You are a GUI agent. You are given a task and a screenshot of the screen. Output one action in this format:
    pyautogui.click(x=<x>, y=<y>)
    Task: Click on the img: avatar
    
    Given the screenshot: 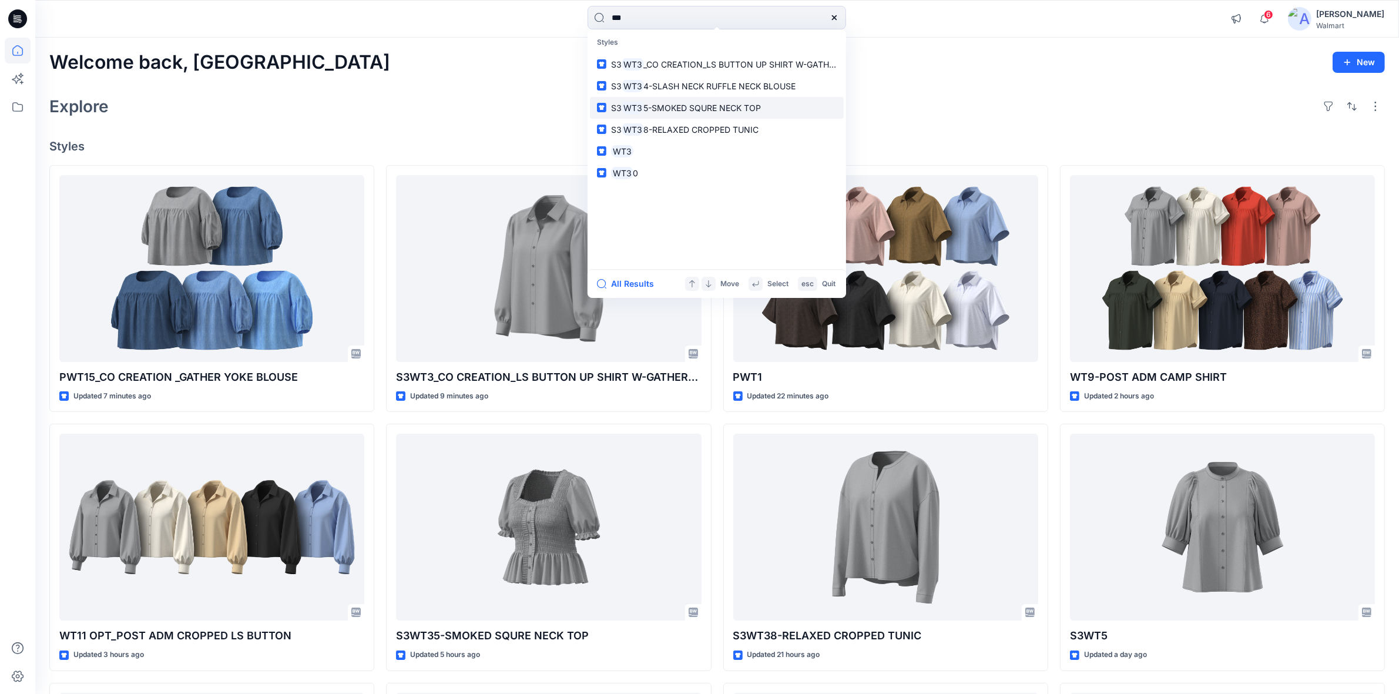 What is the action you would take?
    pyautogui.click(x=1300, y=19)
    